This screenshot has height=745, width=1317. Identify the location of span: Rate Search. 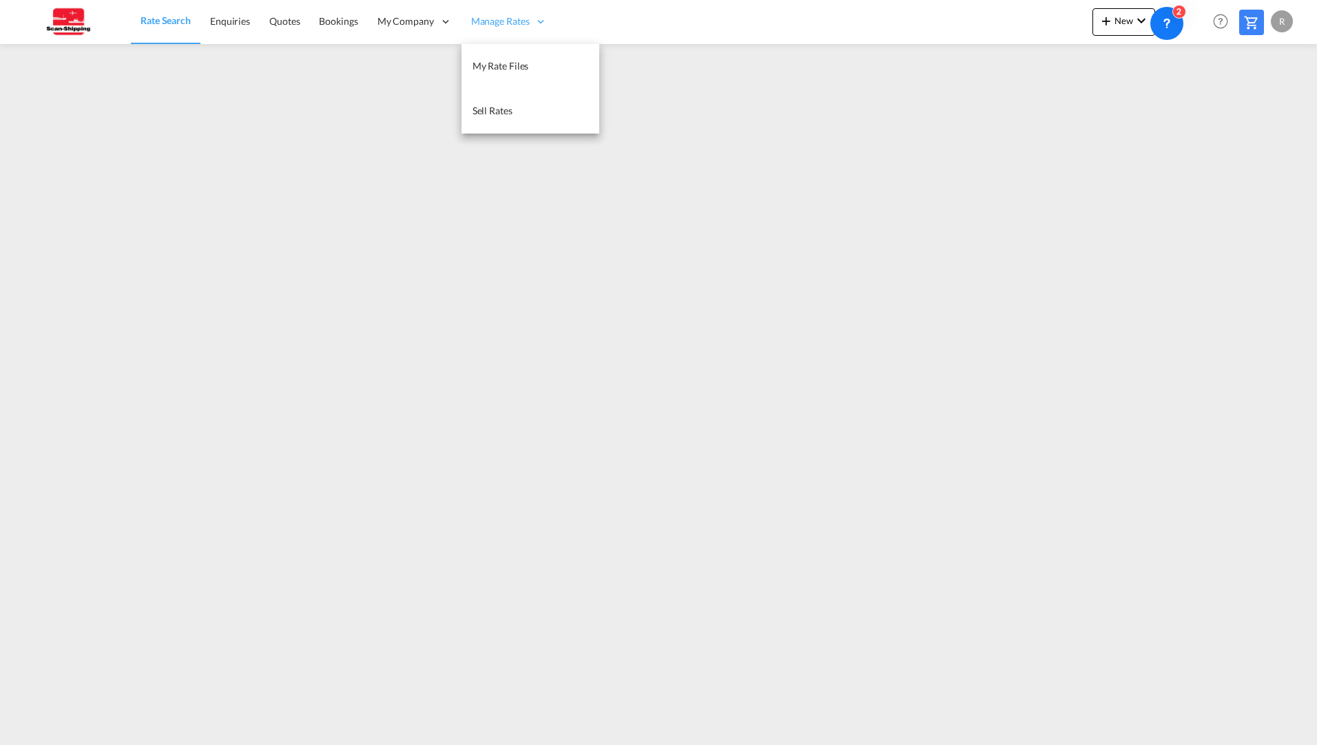
(165, 20).